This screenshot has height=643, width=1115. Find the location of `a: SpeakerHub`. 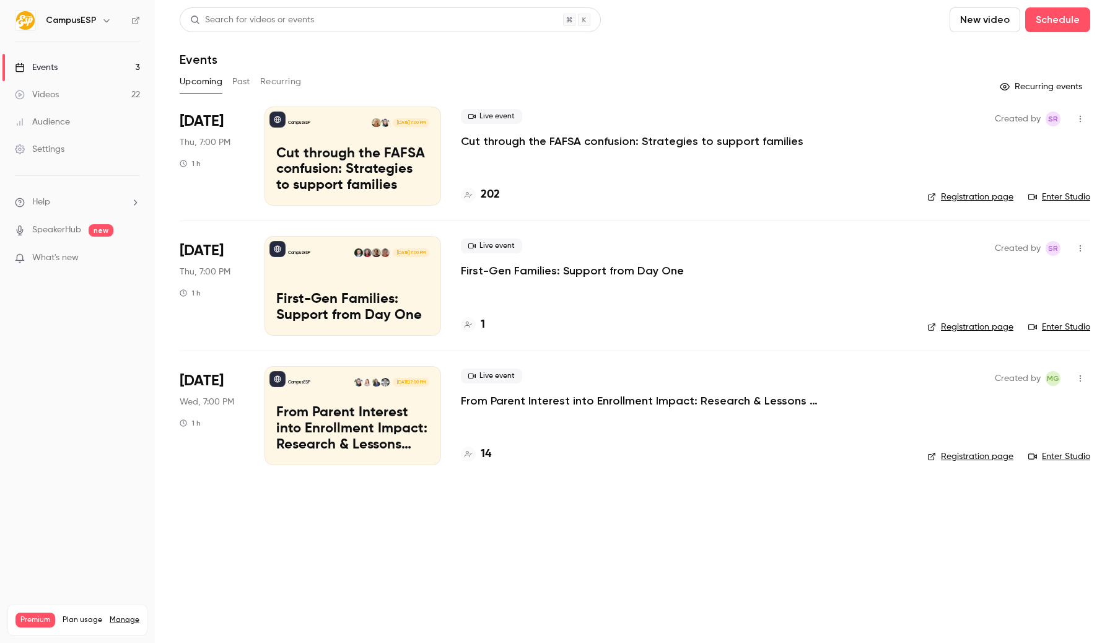

a: SpeakerHub is located at coordinates (56, 230).